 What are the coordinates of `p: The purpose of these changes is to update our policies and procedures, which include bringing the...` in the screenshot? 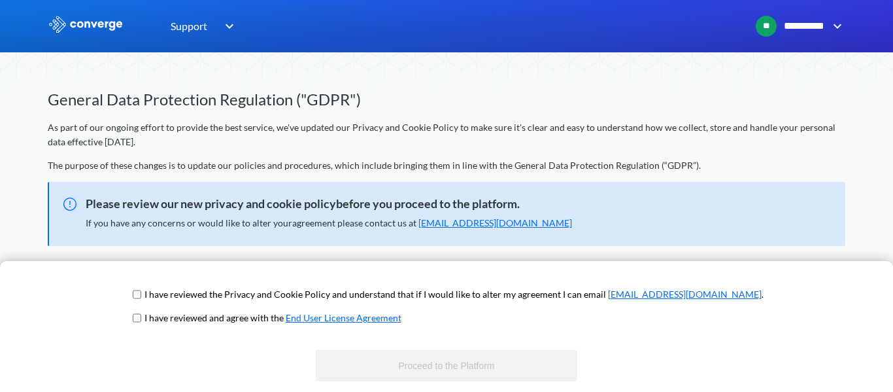 It's located at (447, 165).